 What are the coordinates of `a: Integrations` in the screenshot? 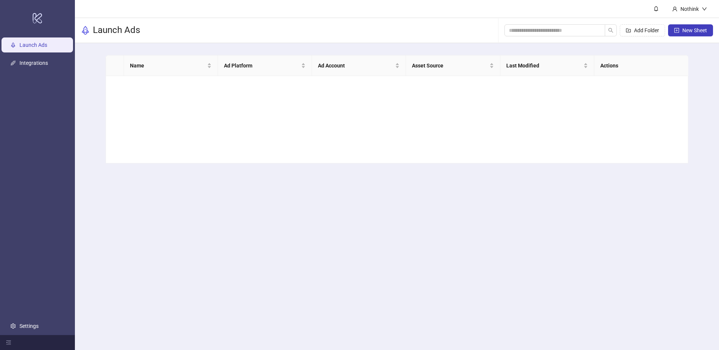 It's located at (34, 63).